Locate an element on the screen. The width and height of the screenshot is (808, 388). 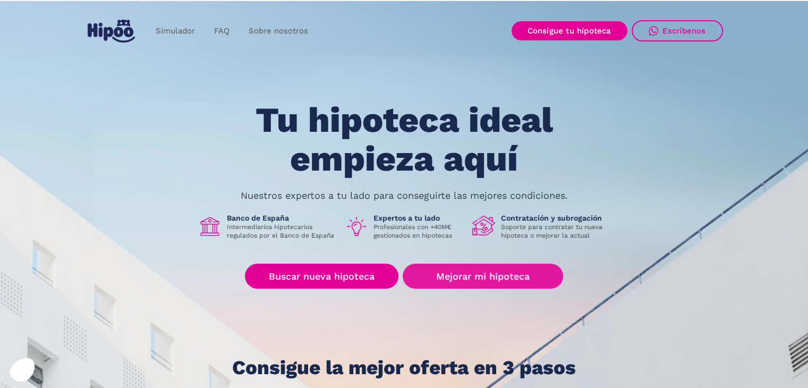
p: Nuestros expertos a tu lado para conseguirte las mejores condiciones. is located at coordinates (404, 196).